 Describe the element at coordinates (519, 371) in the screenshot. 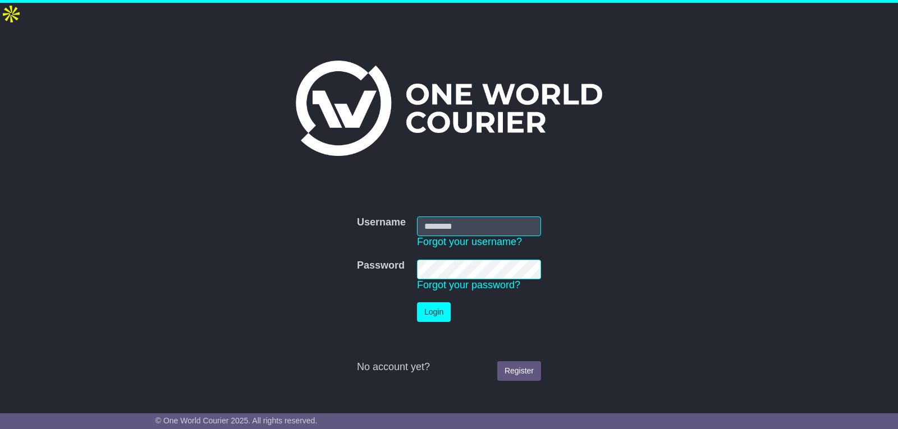

I see `a: Register` at that location.